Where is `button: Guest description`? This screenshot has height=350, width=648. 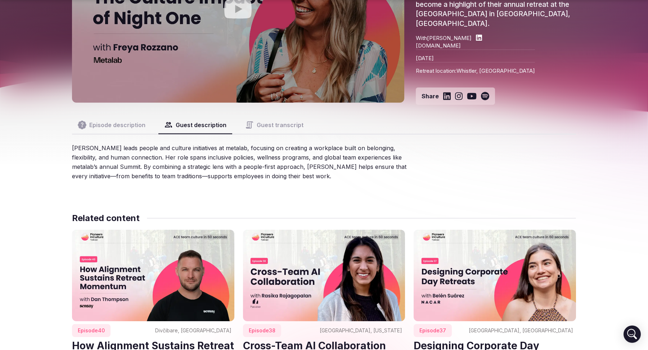
button: Guest description is located at coordinates (195, 125).